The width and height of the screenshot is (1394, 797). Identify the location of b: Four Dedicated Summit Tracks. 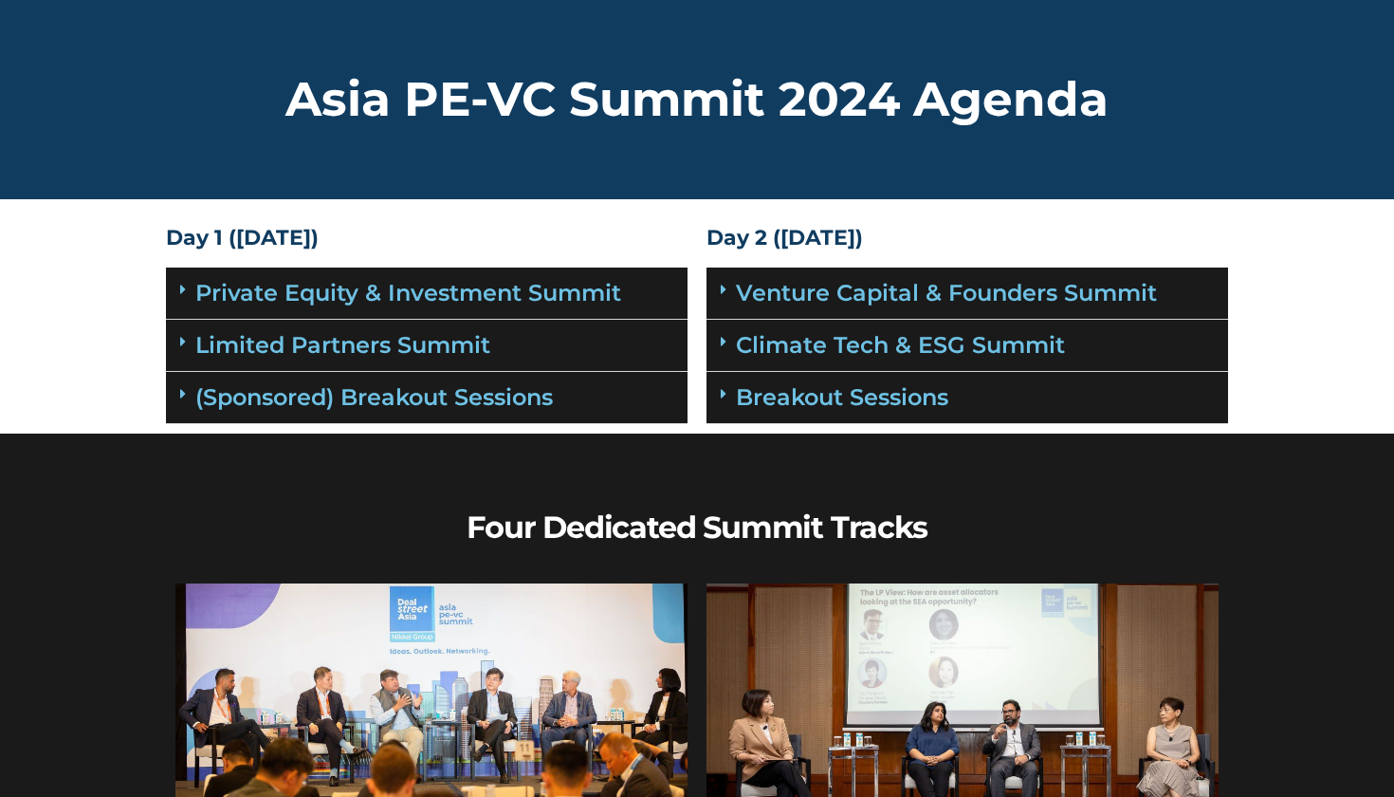
(696, 526).